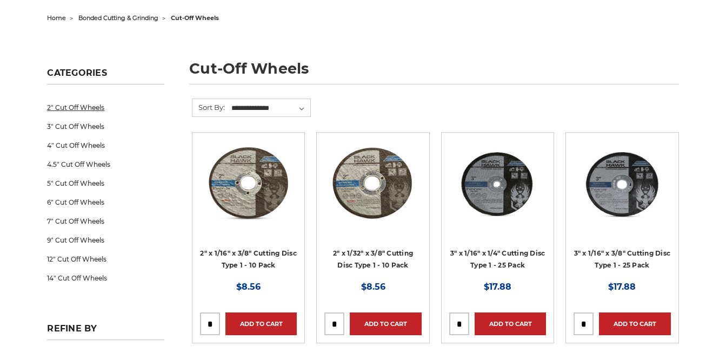  I want to click on a: 9" Cut Off Wheels, so click(105, 240).